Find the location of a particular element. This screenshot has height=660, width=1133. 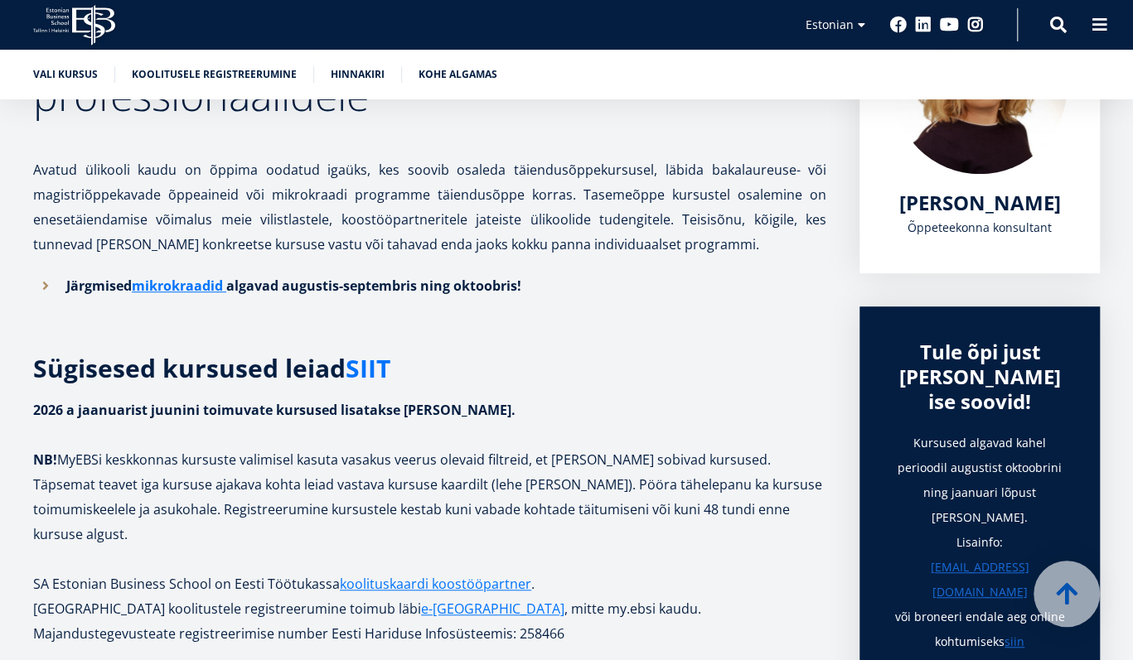

a: SIIT is located at coordinates (368, 369).